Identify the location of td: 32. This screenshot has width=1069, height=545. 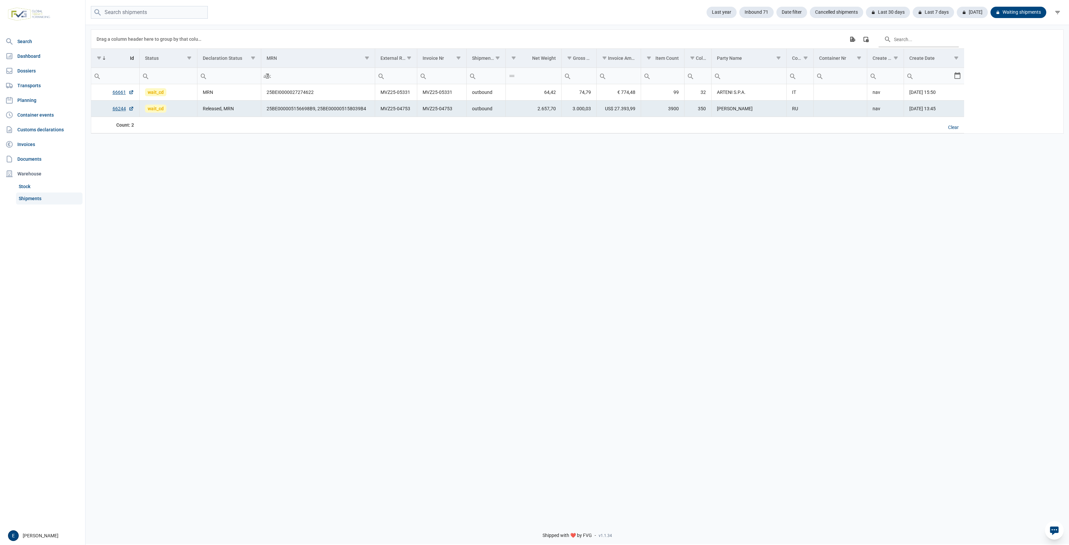
(697, 92).